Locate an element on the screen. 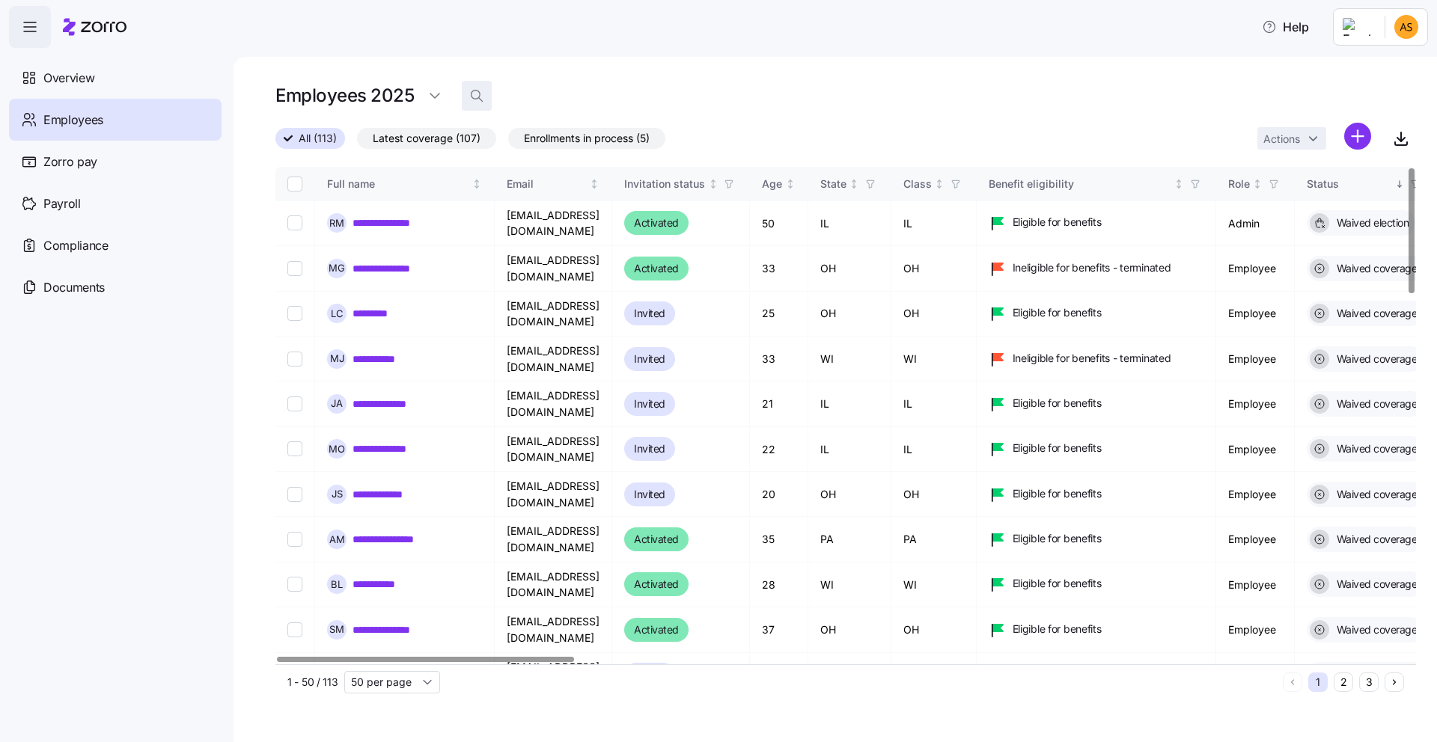 Image resolution: width=1437 pixels, height=742 pixels. div: Role is located at coordinates (1238, 184).